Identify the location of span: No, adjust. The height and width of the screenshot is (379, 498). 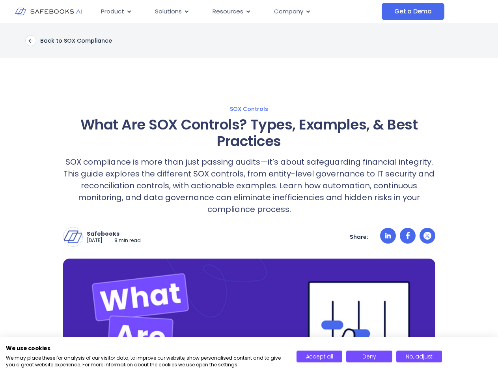
(419, 356).